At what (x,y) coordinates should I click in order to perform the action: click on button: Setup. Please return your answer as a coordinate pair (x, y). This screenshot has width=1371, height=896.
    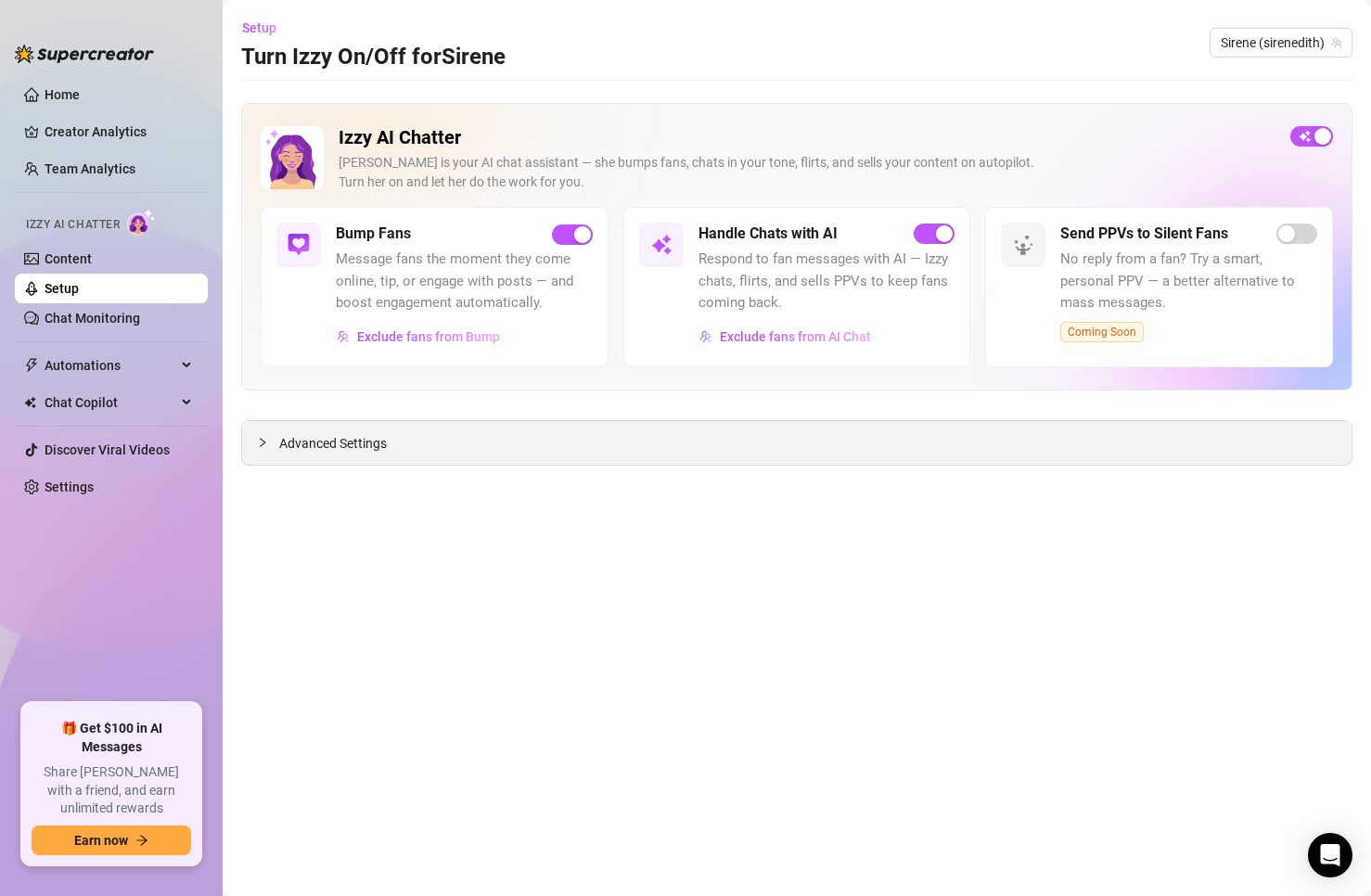
    Looking at the image, I should click on (267, 28).